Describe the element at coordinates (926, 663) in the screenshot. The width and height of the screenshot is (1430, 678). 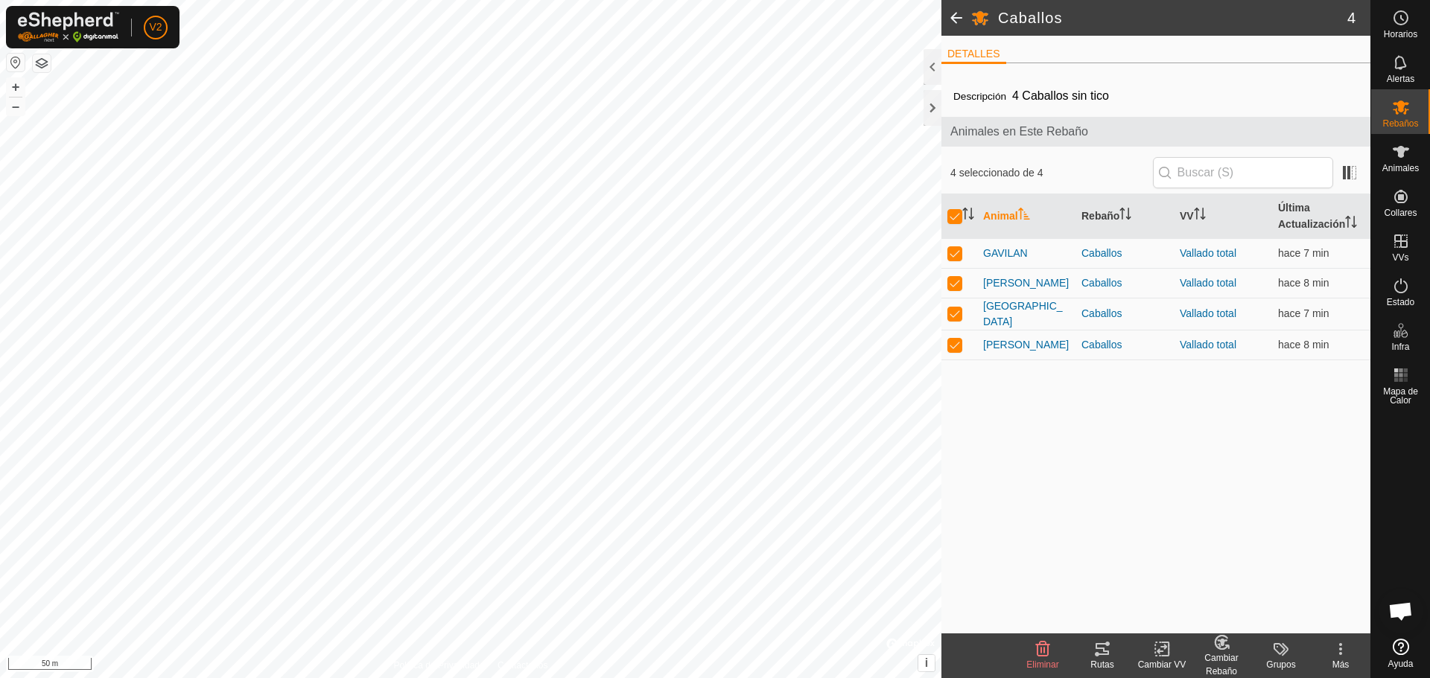
I see `span: i` at that location.